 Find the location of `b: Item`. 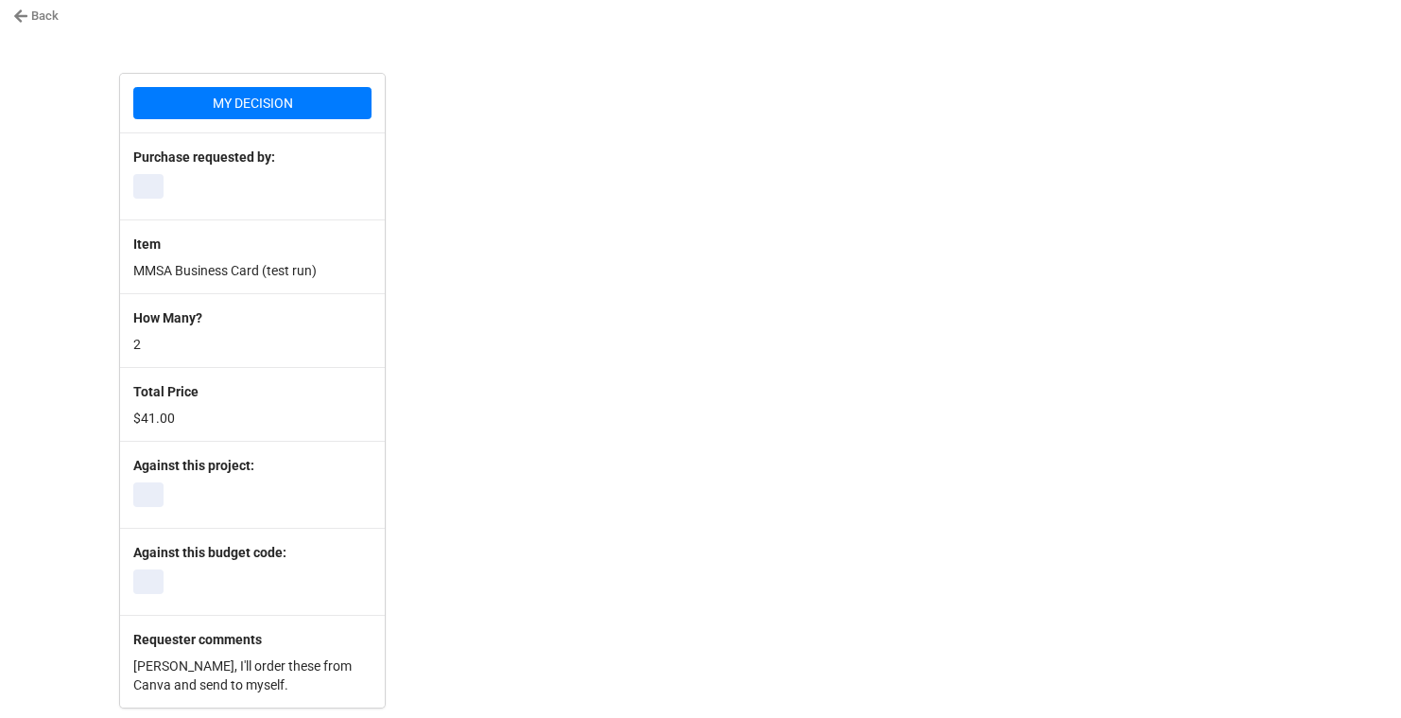

b: Item is located at coordinates (147, 244).